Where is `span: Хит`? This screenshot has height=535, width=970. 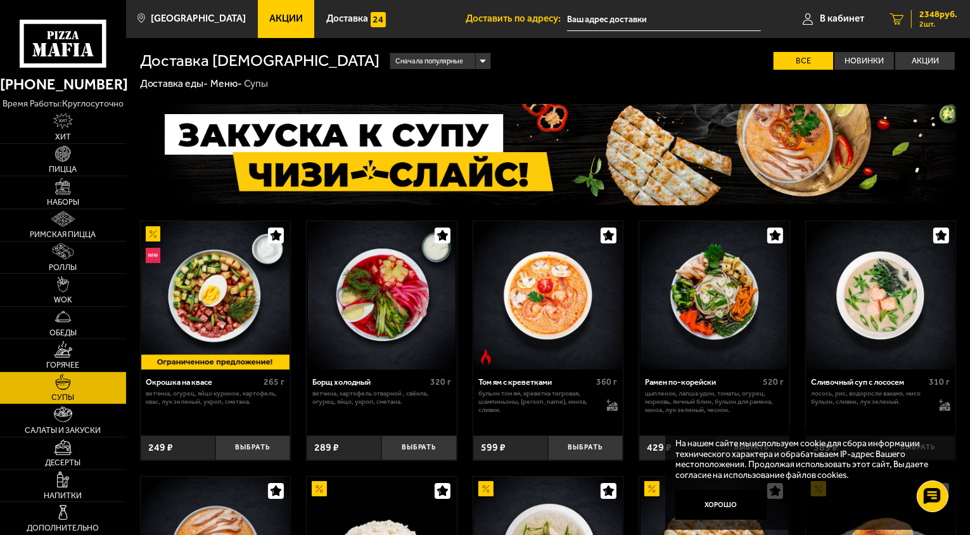
span: Хит is located at coordinates (63, 137).